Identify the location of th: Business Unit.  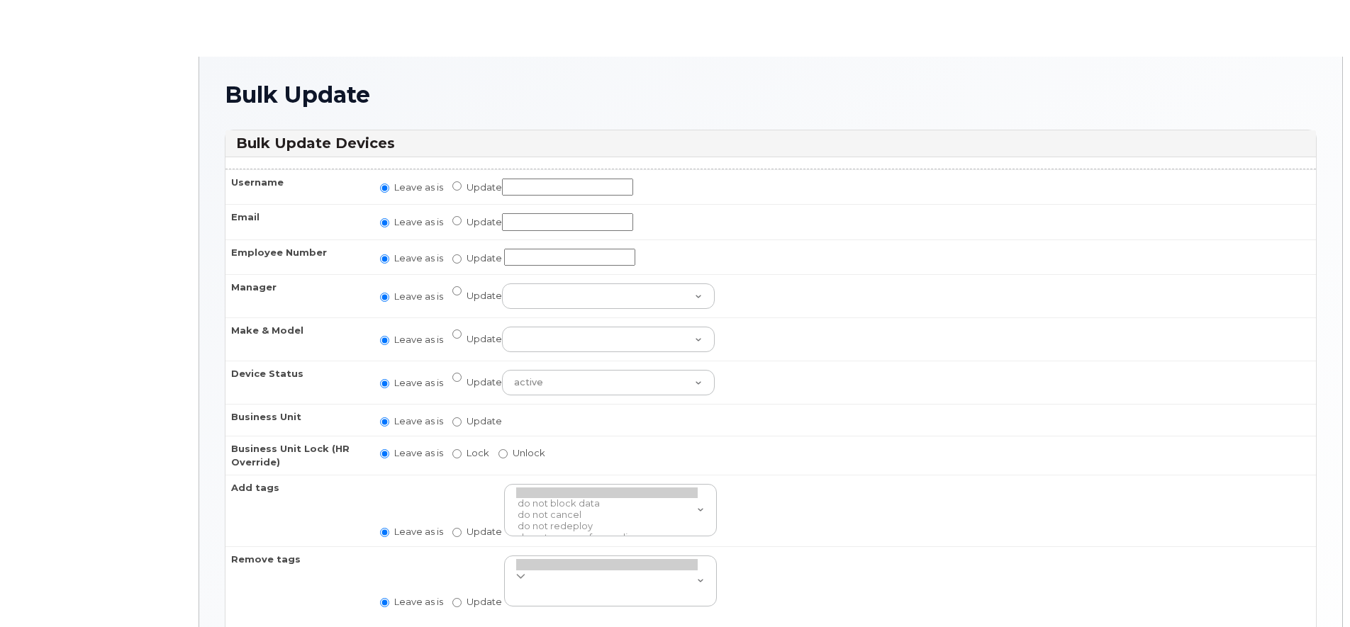
(296, 420).